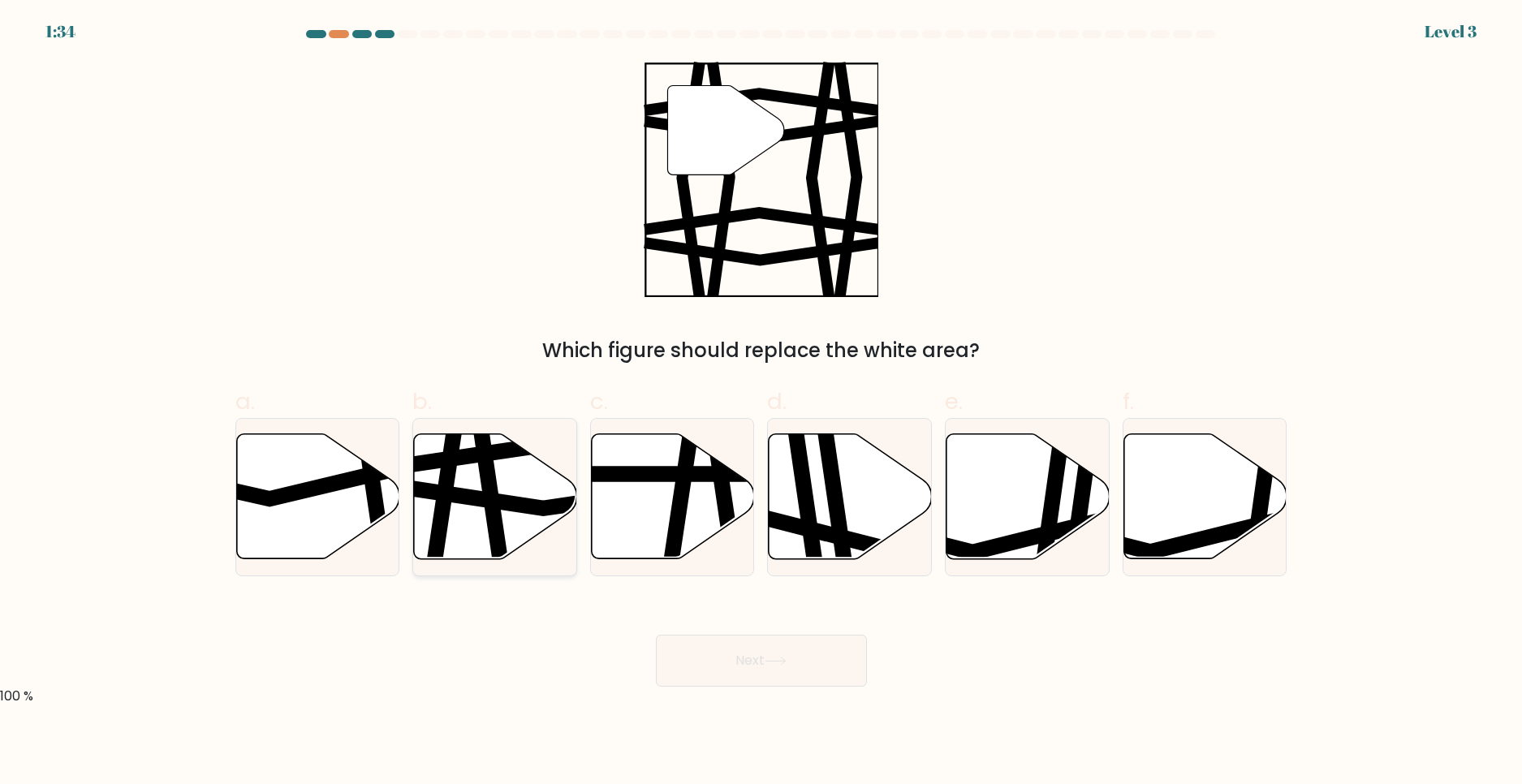 The height and width of the screenshot is (784, 1522). Describe the element at coordinates (423, 400) in the screenshot. I see `span: b.` at that location.